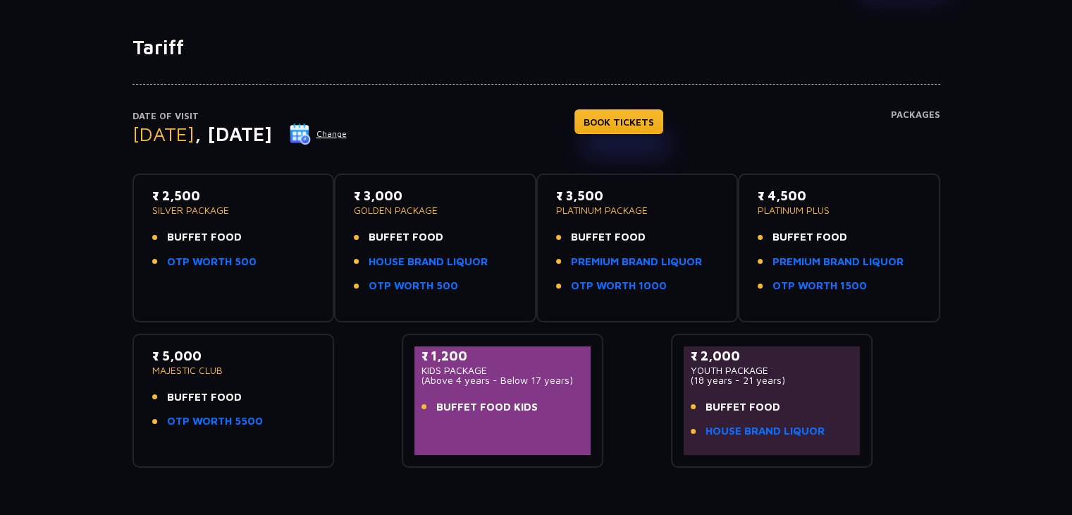 Image resolution: width=1072 pixels, height=515 pixels. I want to click on p: PLATINUM PLUS, so click(839, 210).